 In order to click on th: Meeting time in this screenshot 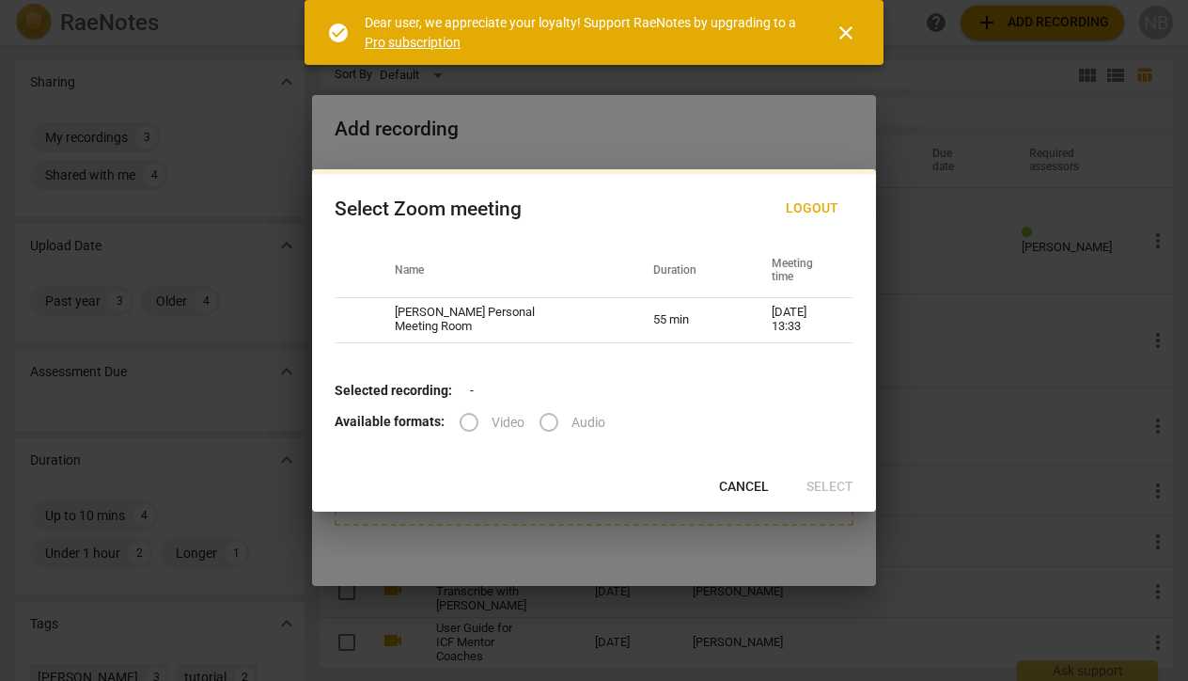, I will do `click(801, 271)`.